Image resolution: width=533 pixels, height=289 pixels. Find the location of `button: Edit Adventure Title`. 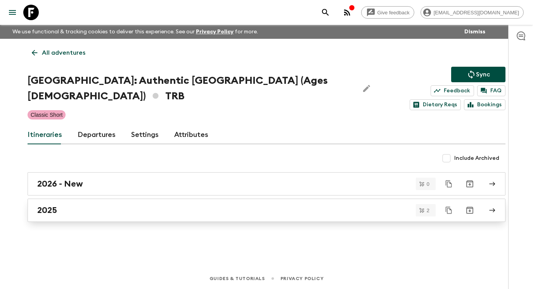

button: Edit Adventure Title is located at coordinates (366, 88).